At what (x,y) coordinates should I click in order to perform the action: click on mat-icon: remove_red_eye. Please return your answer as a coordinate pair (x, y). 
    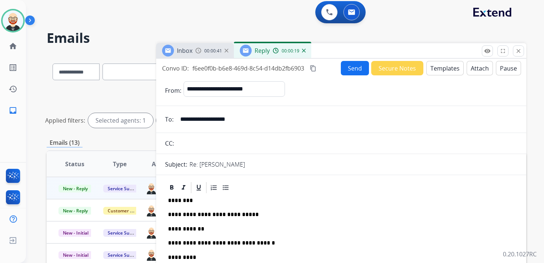
    Looking at the image, I should click on (487, 51).